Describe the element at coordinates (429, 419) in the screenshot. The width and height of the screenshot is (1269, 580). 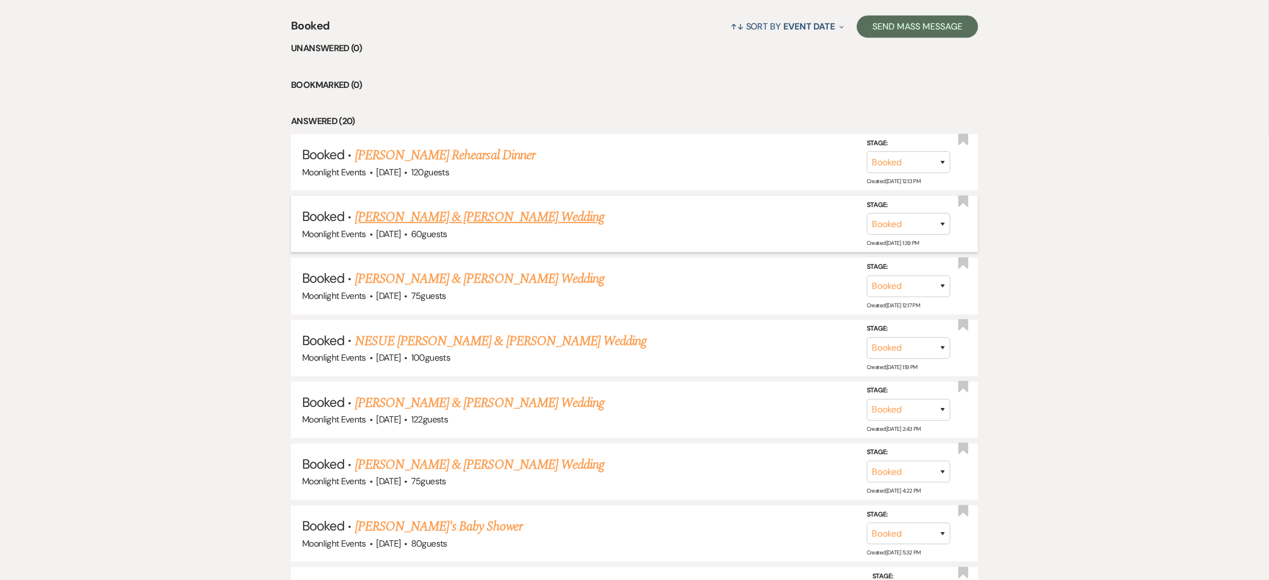
I see `span: 122 guests` at that location.